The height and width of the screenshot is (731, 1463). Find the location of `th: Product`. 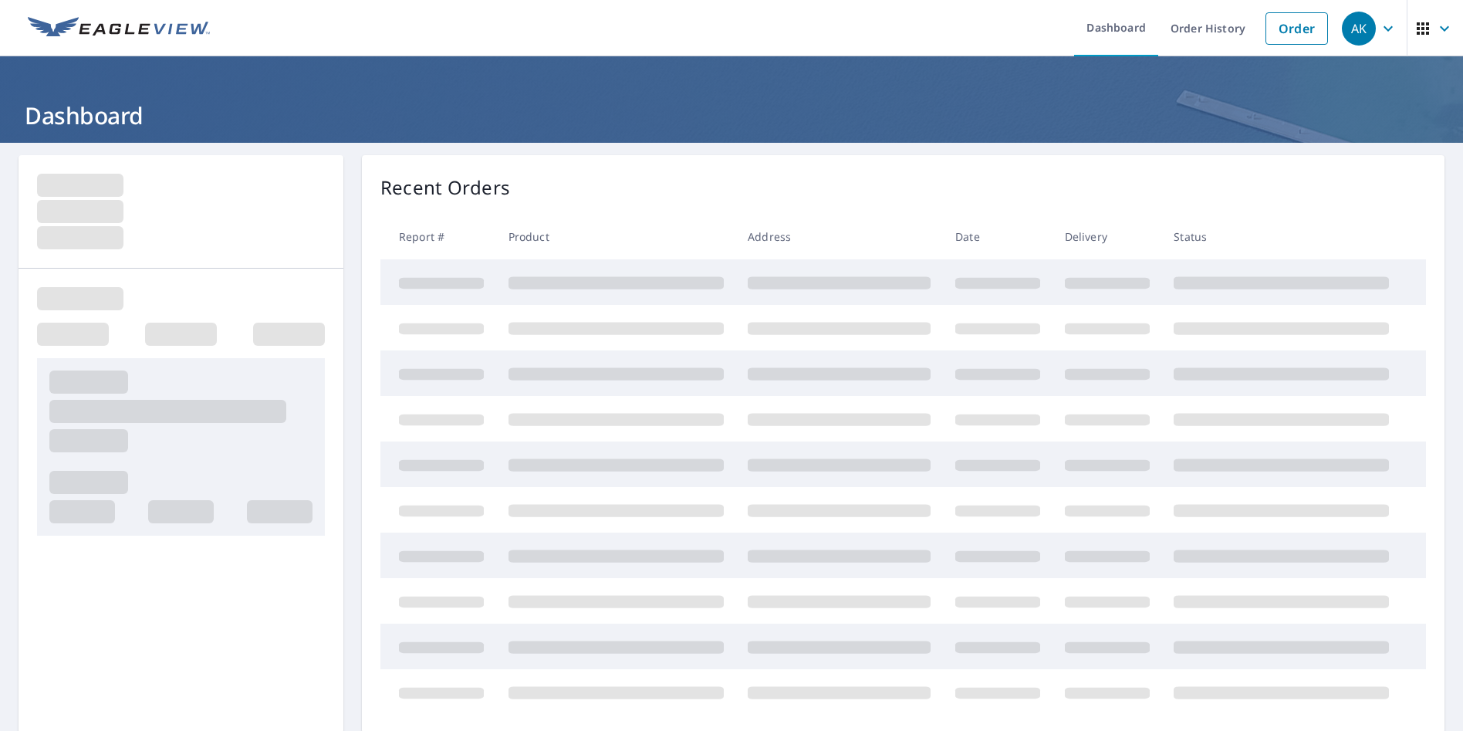

th: Product is located at coordinates (616, 236).